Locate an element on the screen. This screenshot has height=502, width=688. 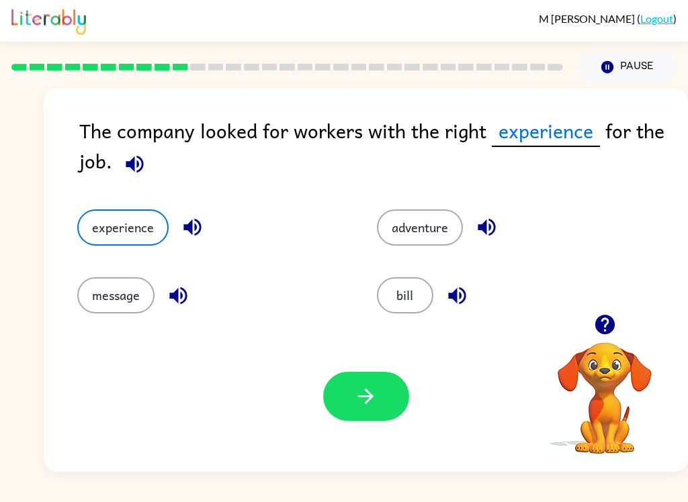
div: The company looked for workers with the right for the job. is located at coordinates (383, 149).